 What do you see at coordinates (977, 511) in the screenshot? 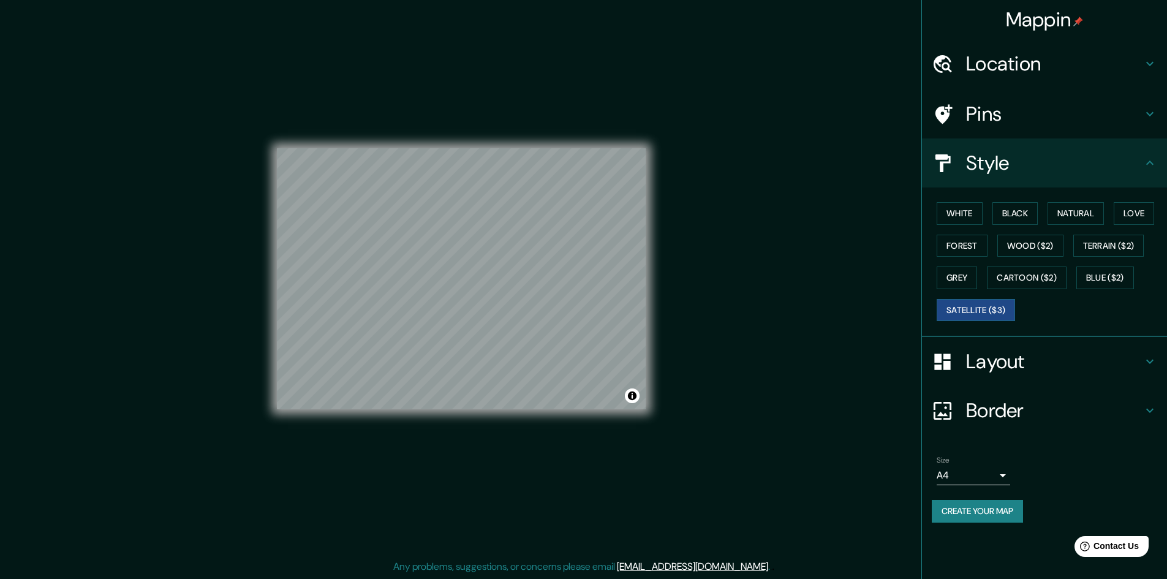
I see `button: Create your map` at bounding box center [977, 511].